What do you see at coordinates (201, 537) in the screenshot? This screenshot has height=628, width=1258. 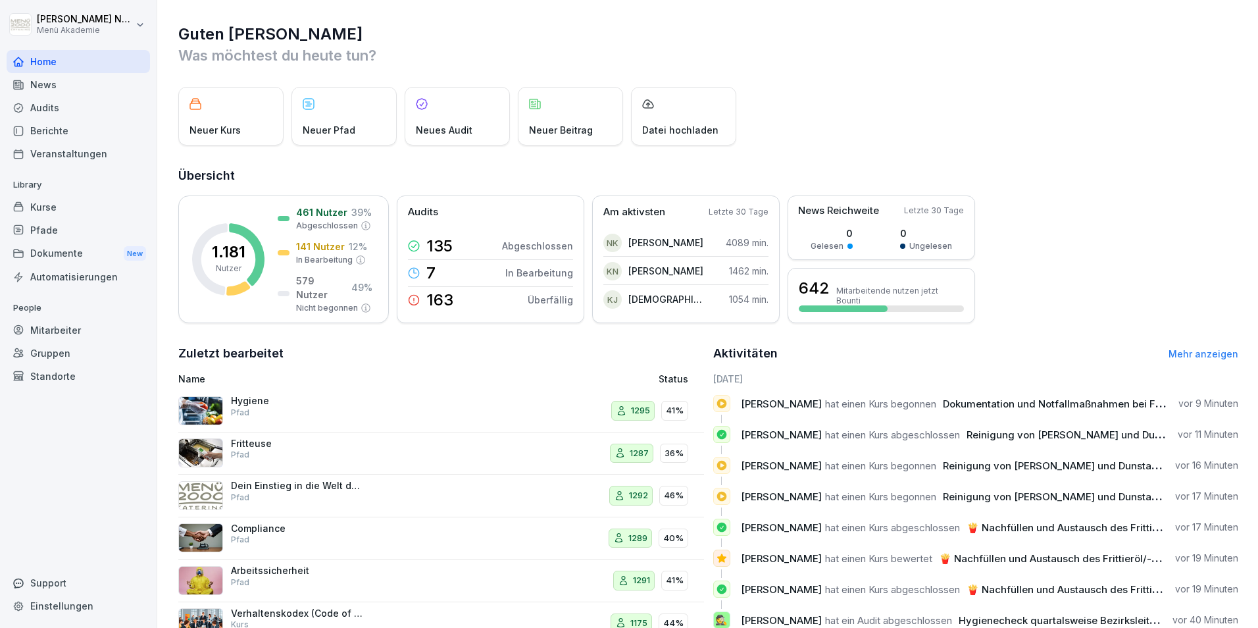 I see `img: f7m8v62ee7n5nq2sscivbeev.png` at bounding box center [201, 537].